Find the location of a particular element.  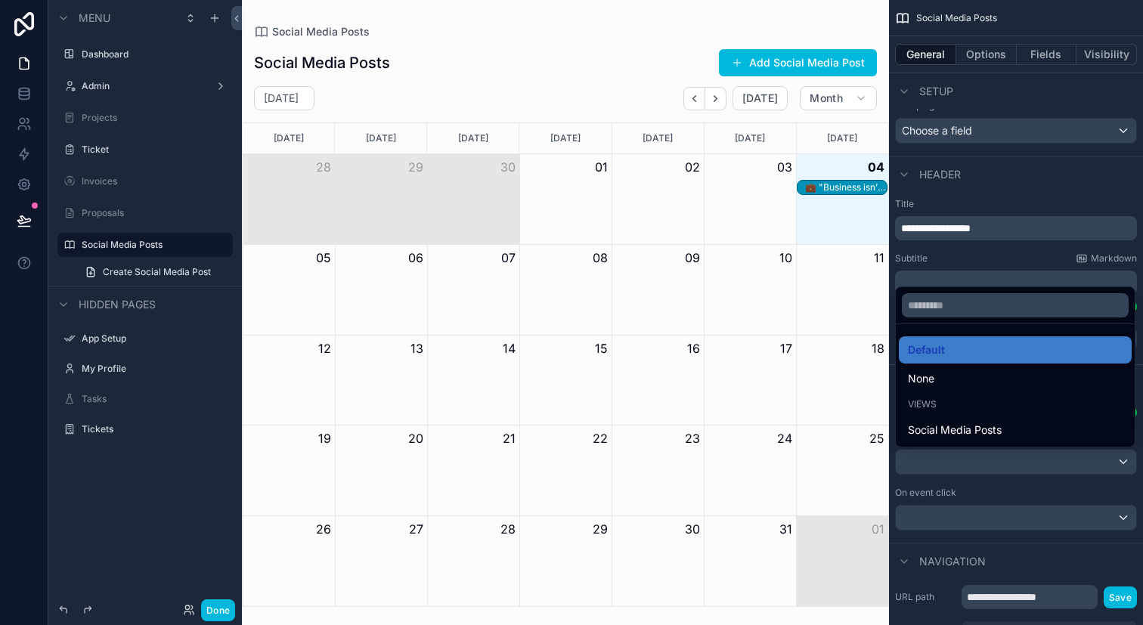

button: 24 is located at coordinates (785, 438).